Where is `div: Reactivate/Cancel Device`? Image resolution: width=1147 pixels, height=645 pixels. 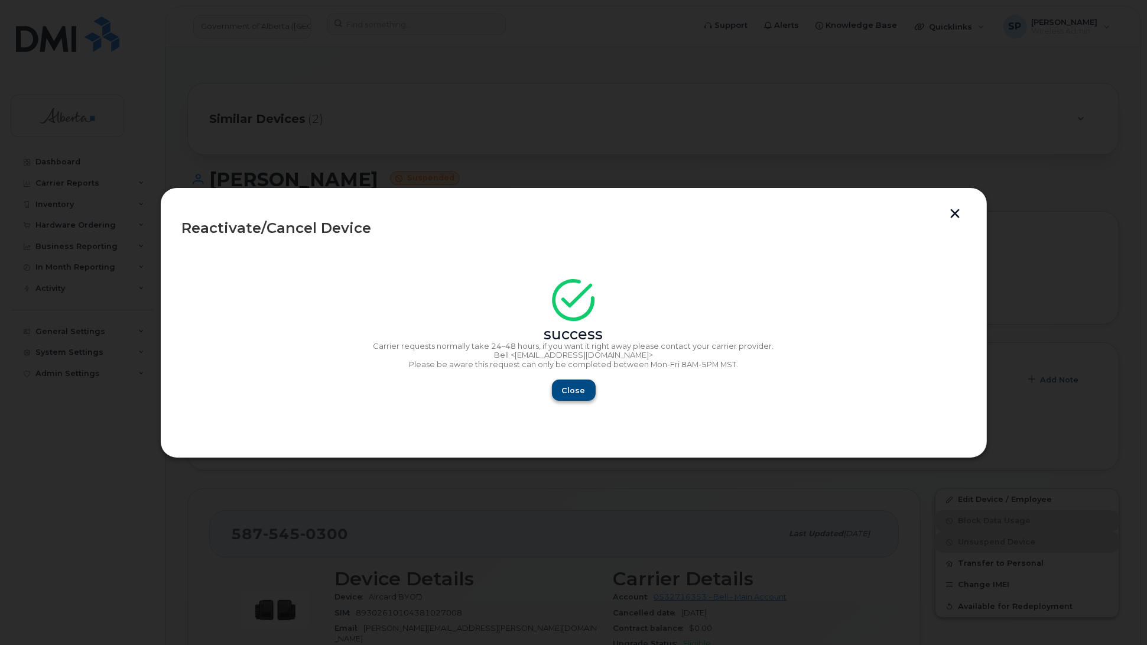 div: Reactivate/Cancel Device is located at coordinates (574, 228).